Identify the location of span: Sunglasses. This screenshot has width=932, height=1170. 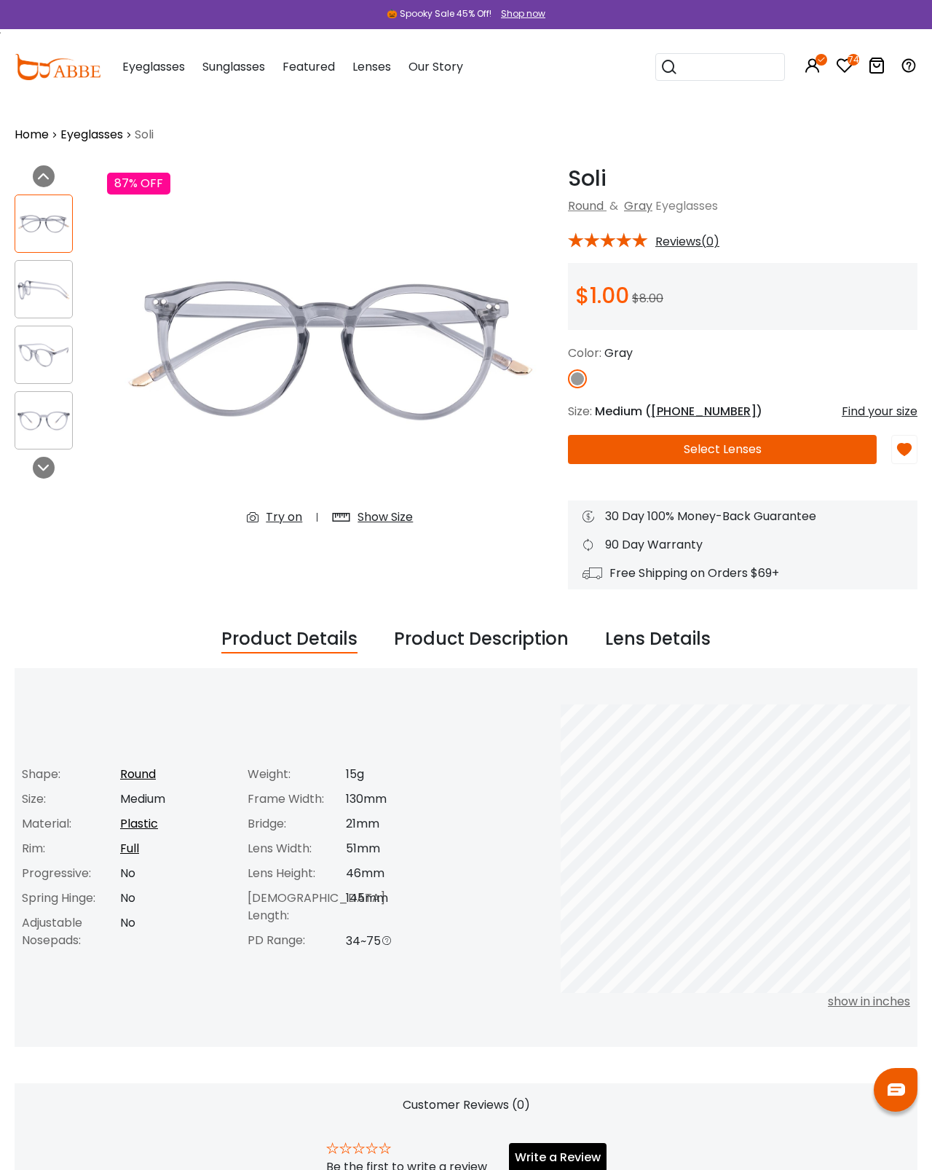
(234, 66).